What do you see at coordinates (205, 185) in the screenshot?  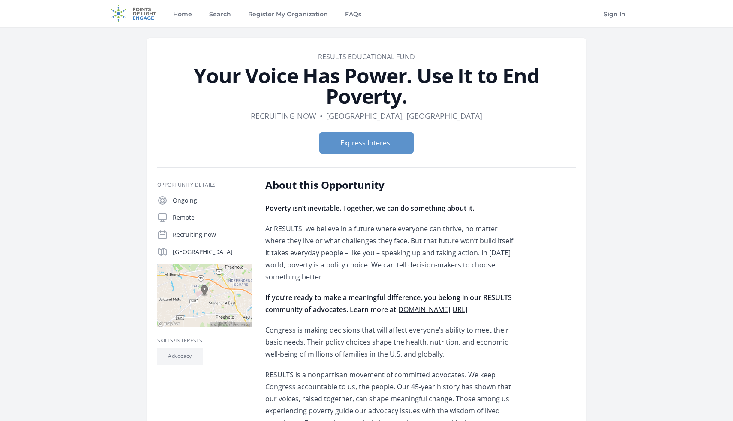 I see `h3: Opportunity Details` at bounding box center [205, 185].